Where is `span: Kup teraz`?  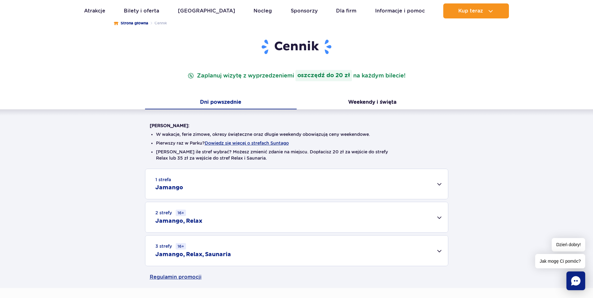 span: Kup teraz is located at coordinates (470, 11).